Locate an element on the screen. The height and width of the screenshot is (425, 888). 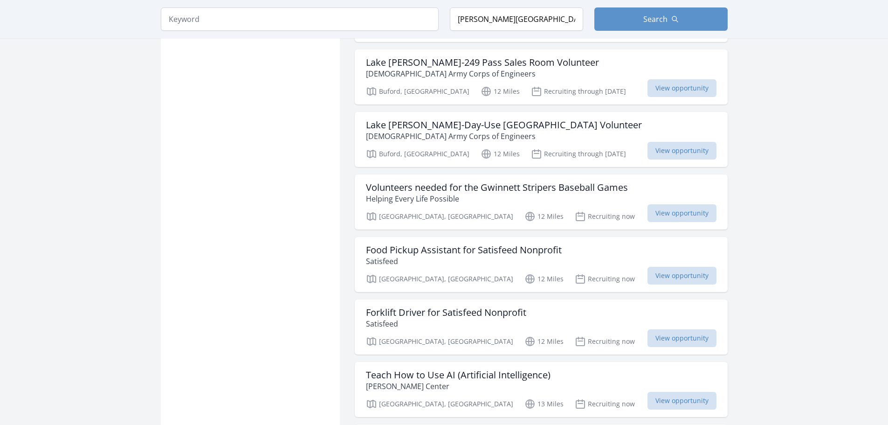
h3: Food Pickup Assistant for Satisfeed Nonprofit is located at coordinates (464, 250).